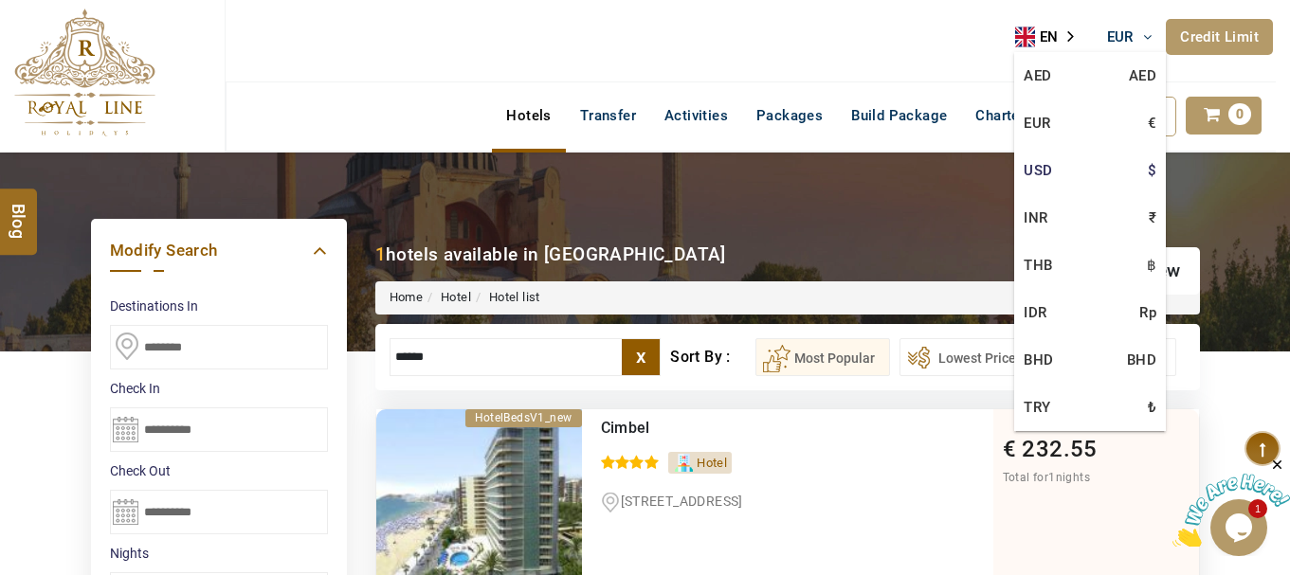 The image size is (1290, 575). Describe the element at coordinates (1051, 37) in the screenshot. I see `a: EN` at that location.